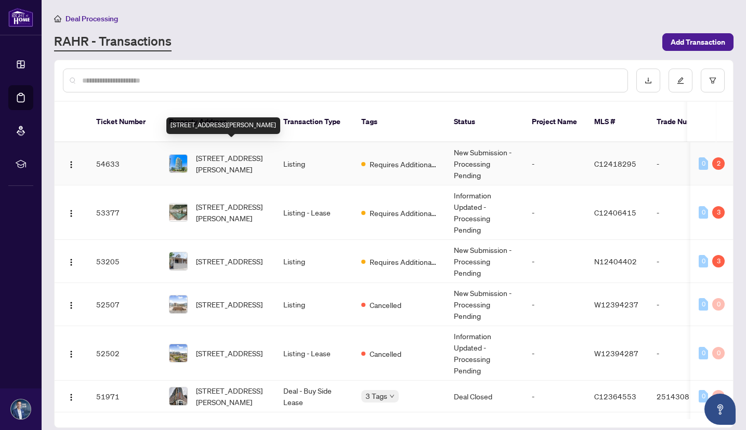  I want to click on span: Deal Processing, so click(91, 19).